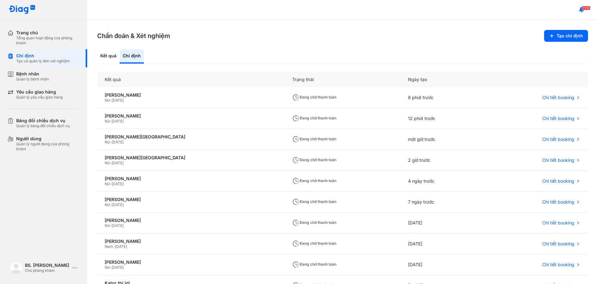  Describe the element at coordinates (586, 8) in the screenshot. I see `span: 7210` at that location.